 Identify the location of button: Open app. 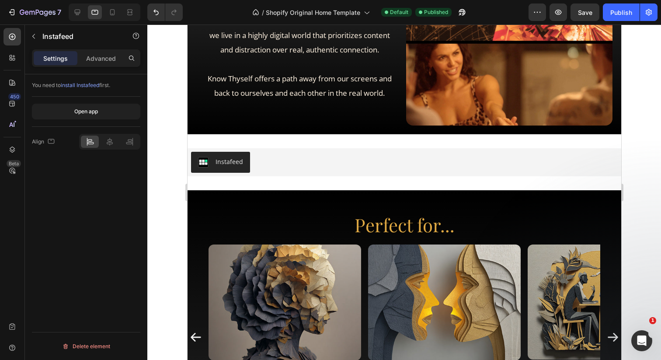
(86, 112).